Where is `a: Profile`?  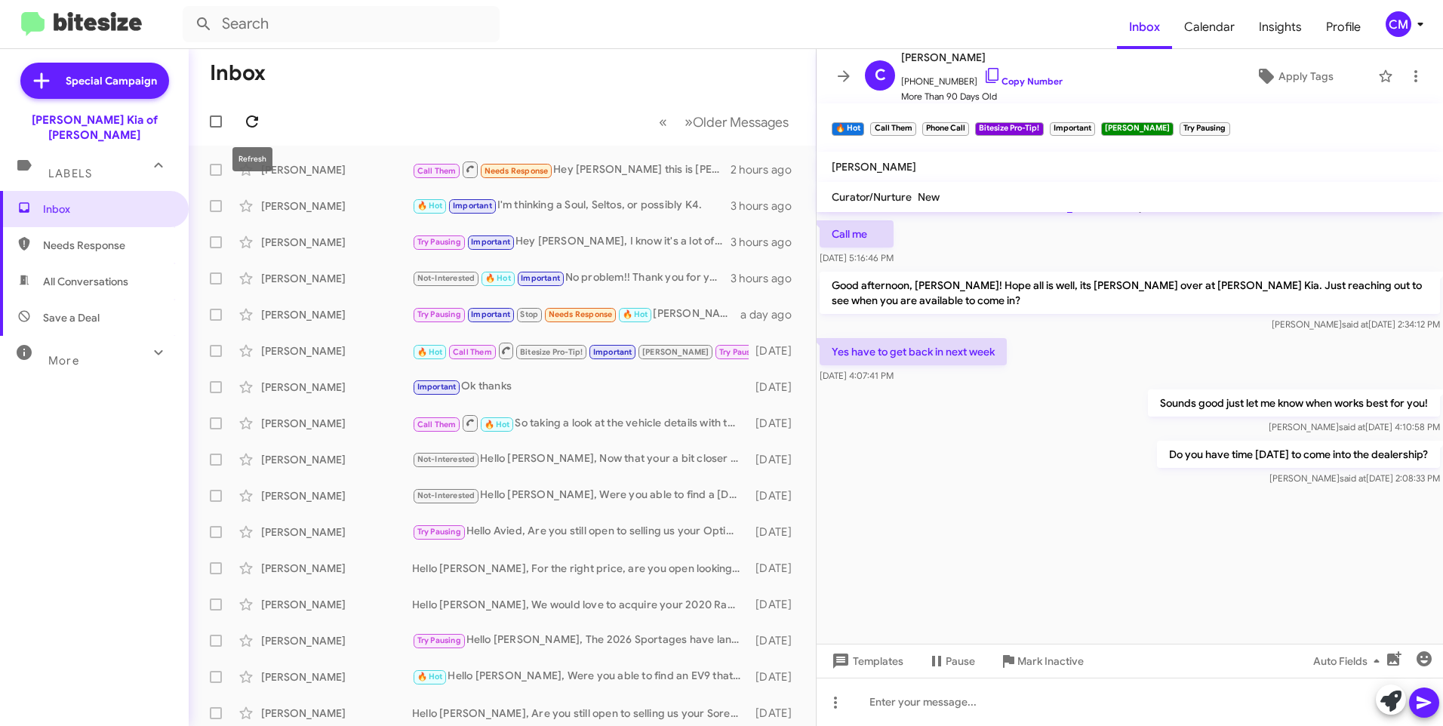 a: Profile is located at coordinates (1343, 27).